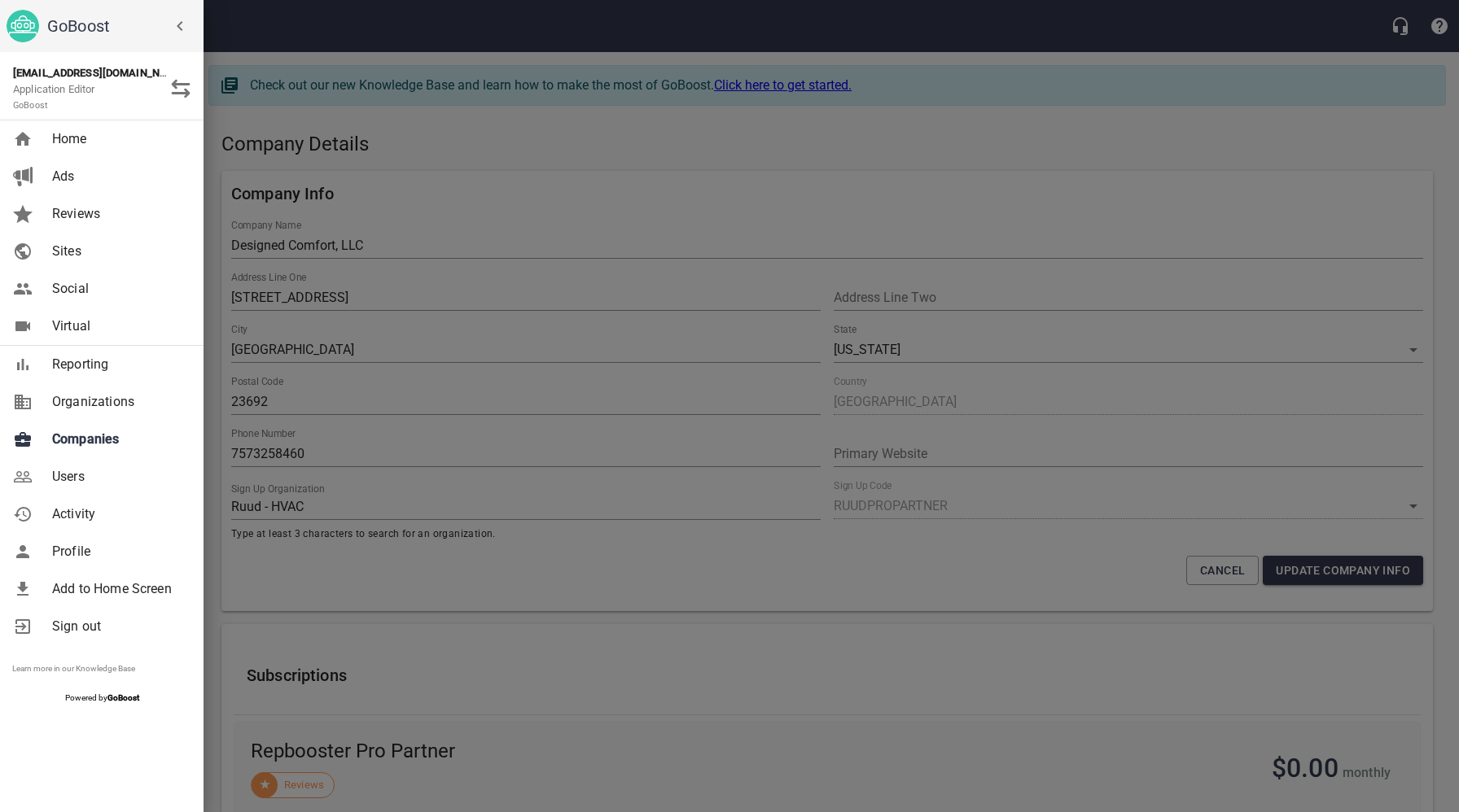 This screenshot has height=812, width=1459. Describe the element at coordinates (102, 698) in the screenshot. I see `span: Powered by` at that location.